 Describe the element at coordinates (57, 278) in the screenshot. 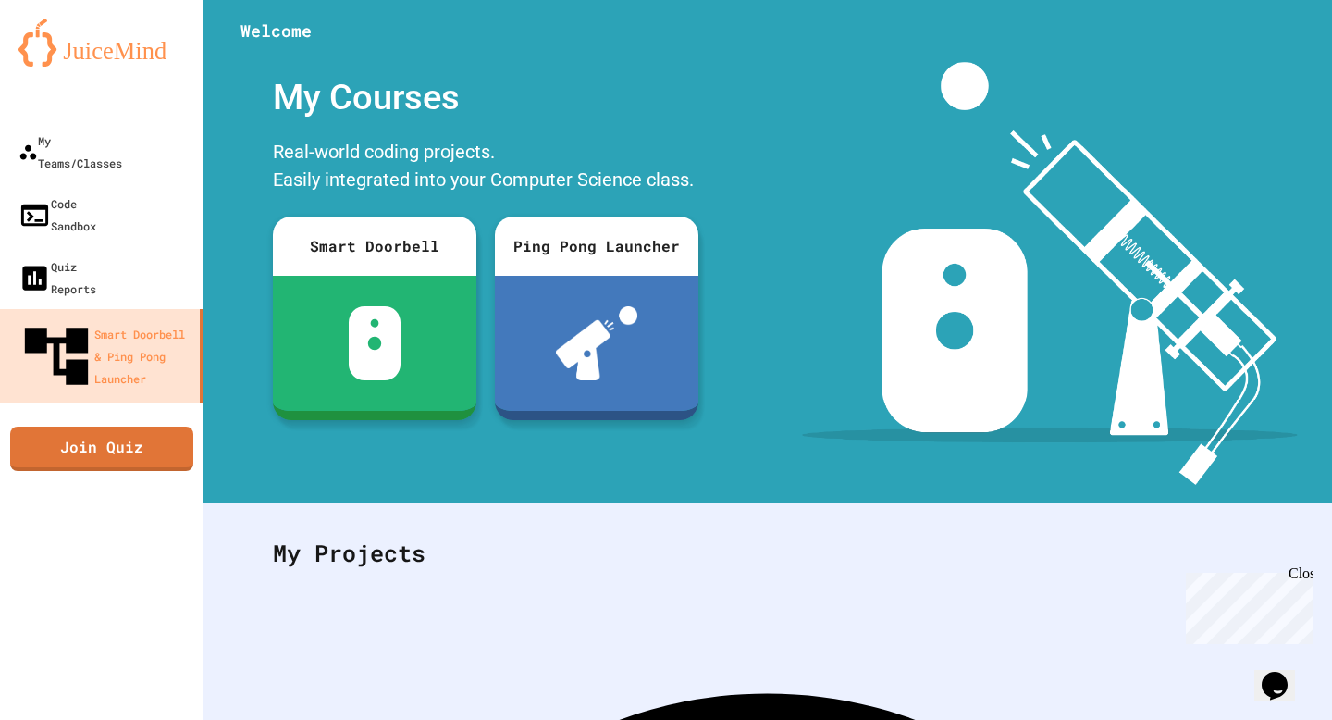

I see `div: Quiz Reports` at that location.